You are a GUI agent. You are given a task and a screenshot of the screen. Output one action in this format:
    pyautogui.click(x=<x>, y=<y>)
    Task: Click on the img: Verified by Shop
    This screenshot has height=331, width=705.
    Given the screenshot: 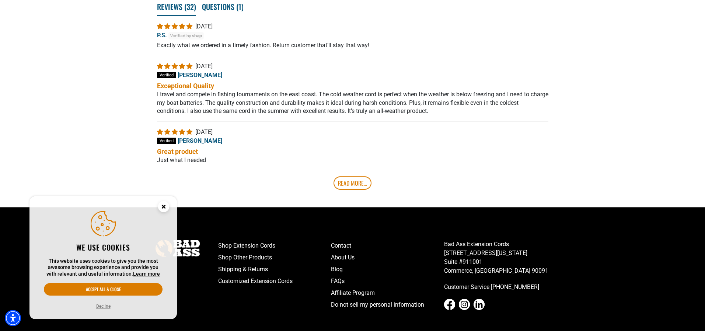 What is the action you would take?
    pyautogui.click(x=186, y=36)
    